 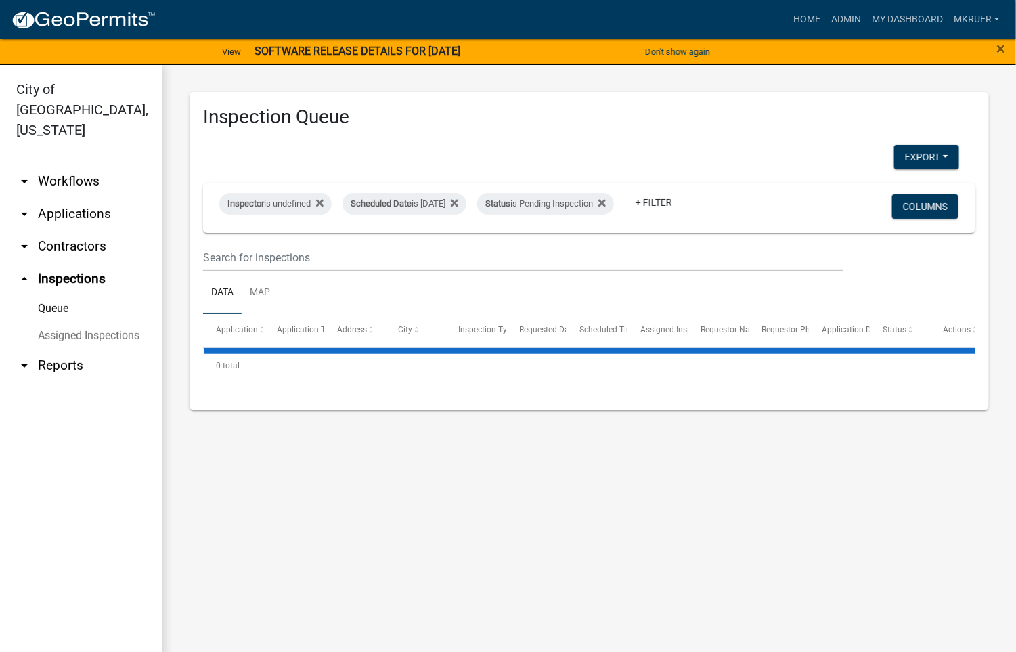 I want to click on span: Application, so click(x=237, y=330).